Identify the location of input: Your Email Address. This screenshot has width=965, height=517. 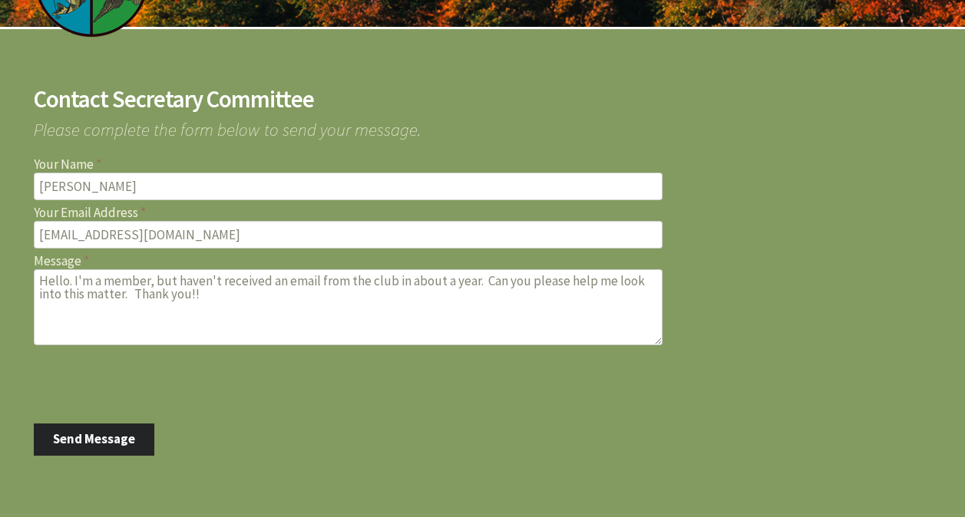
(348, 235).